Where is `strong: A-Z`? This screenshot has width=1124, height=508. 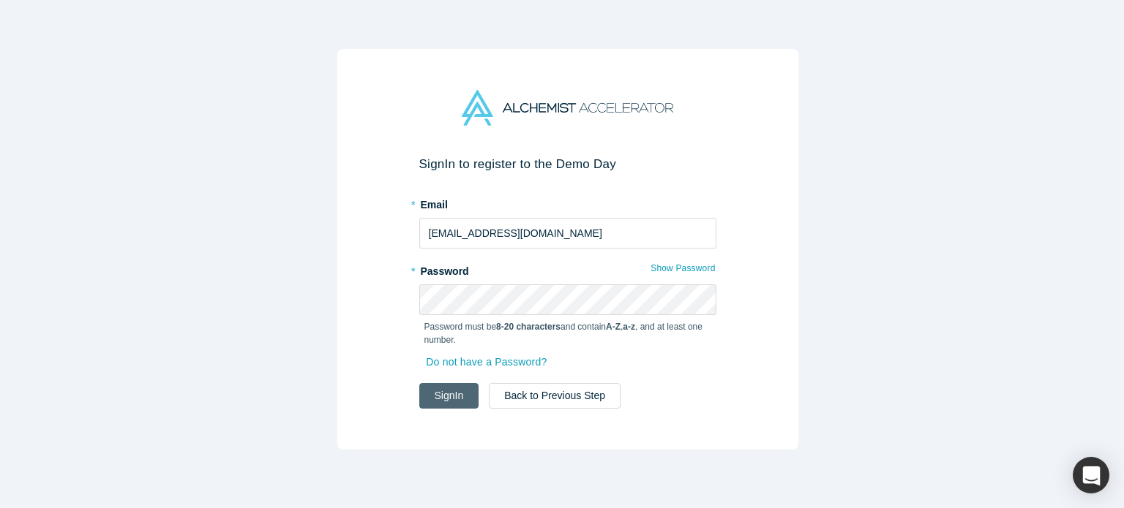 strong: A-Z is located at coordinates (613, 327).